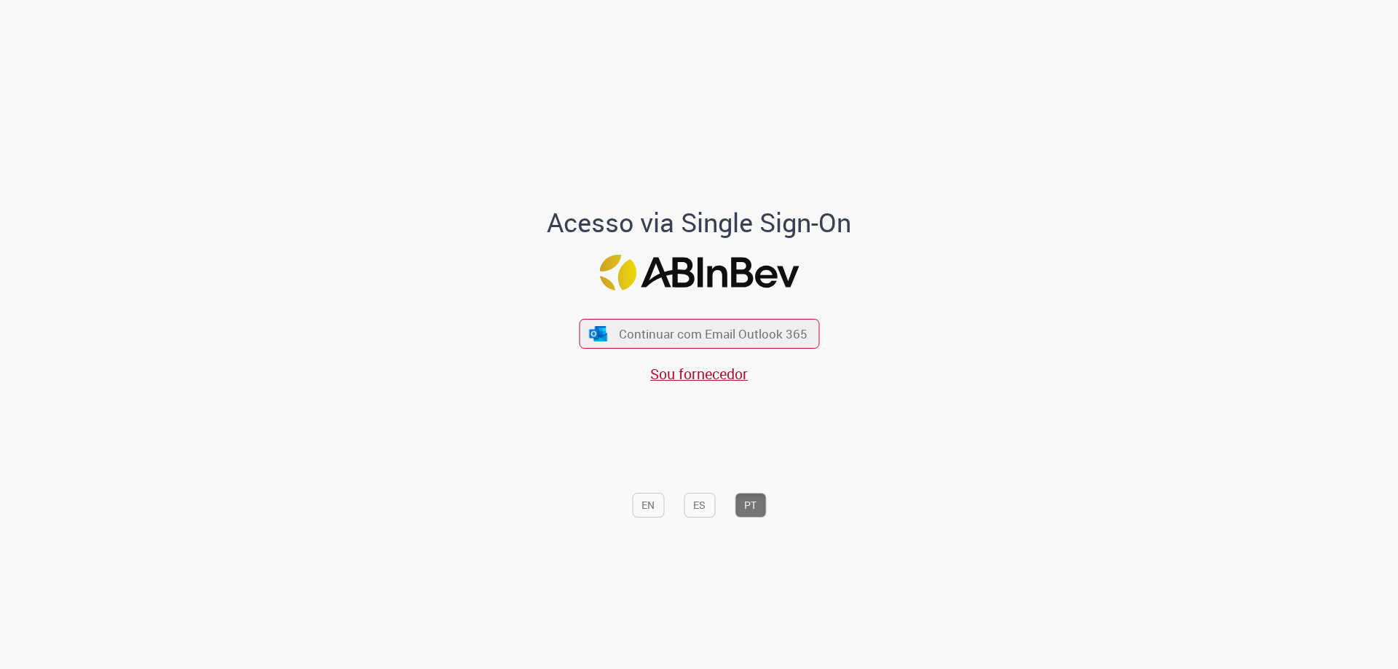 This screenshot has width=1398, height=669. What do you see at coordinates (713, 333) in the screenshot?
I see `span: Continuar com Email Outlook 365` at bounding box center [713, 333].